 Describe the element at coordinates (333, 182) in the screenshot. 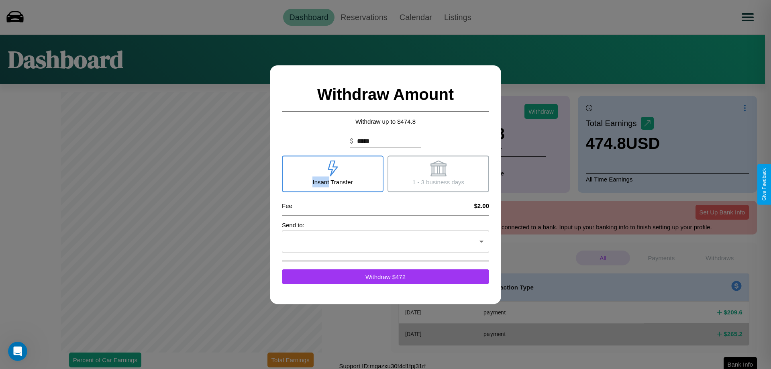

I see `p: Insant Transfer` at that location.